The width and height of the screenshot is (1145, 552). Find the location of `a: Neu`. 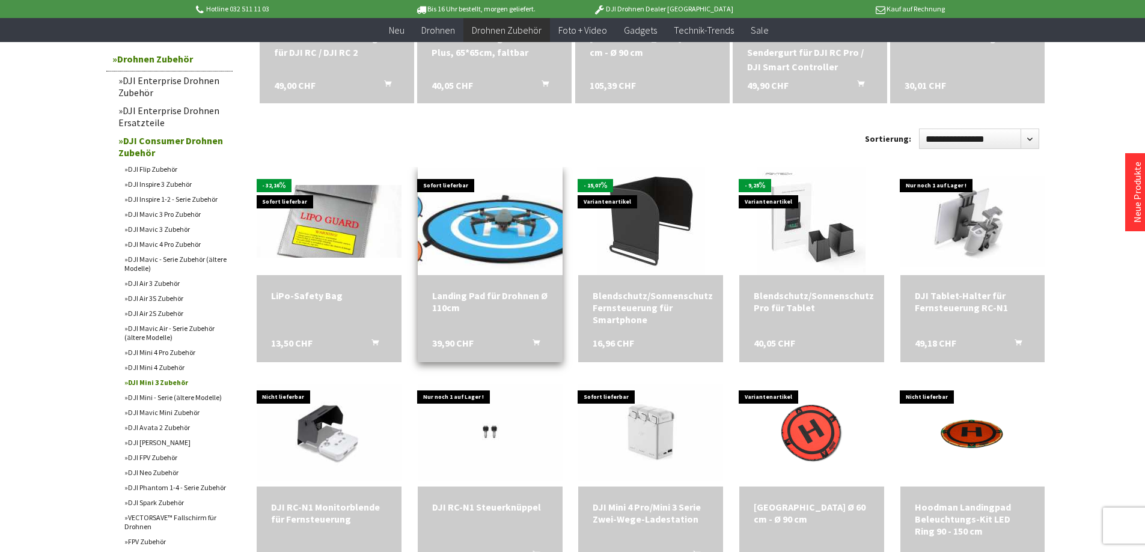

a: Neu is located at coordinates (397, 30).